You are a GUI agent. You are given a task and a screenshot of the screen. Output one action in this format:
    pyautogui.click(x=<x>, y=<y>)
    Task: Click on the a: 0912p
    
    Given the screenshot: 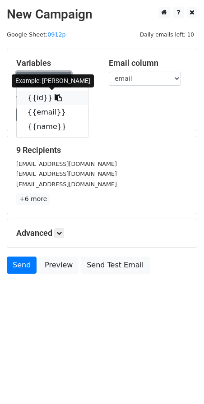 What is the action you would take?
    pyautogui.click(x=56, y=34)
    